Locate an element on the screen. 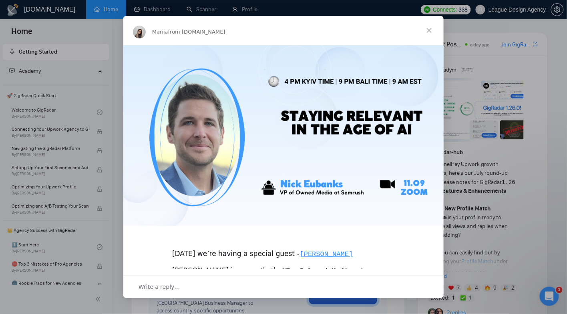 This screenshot has height=314, width=567. div: Open conversation and reply is located at coordinates (283, 287).